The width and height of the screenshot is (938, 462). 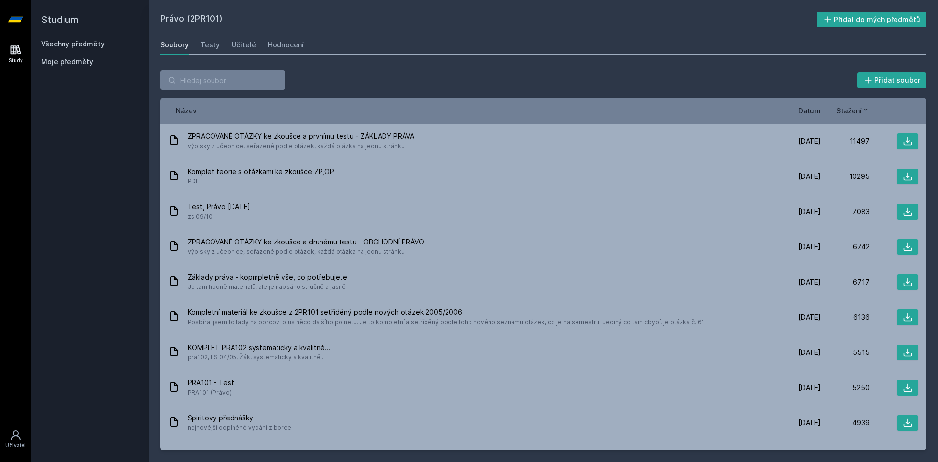 I want to click on a: Všechny předměty, so click(x=73, y=43).